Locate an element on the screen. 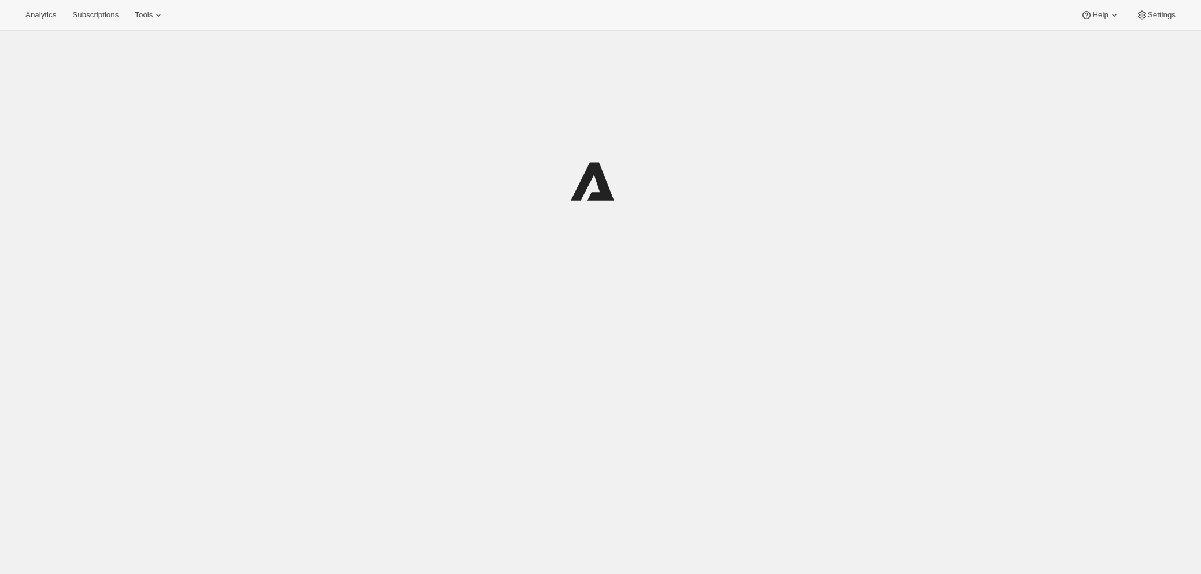 The width and height of the screenshot is (1201, 574). span: Settings is located at coordinates (1162, 15).